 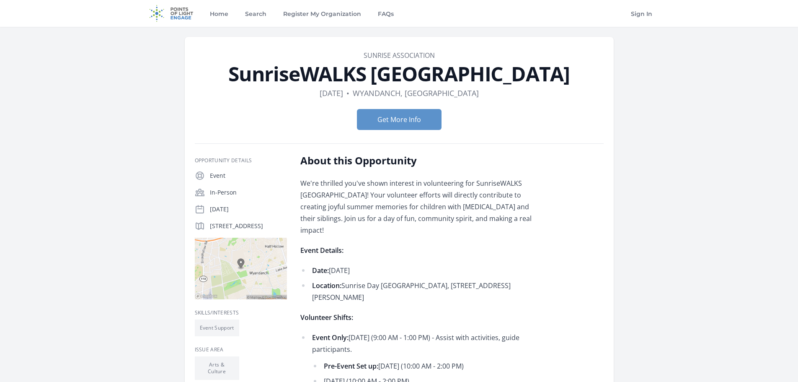 What do you see at coordinates (241, 312) in the screenshot?
I see `h3: Skills/Interests` at bounding box center [241, 312].